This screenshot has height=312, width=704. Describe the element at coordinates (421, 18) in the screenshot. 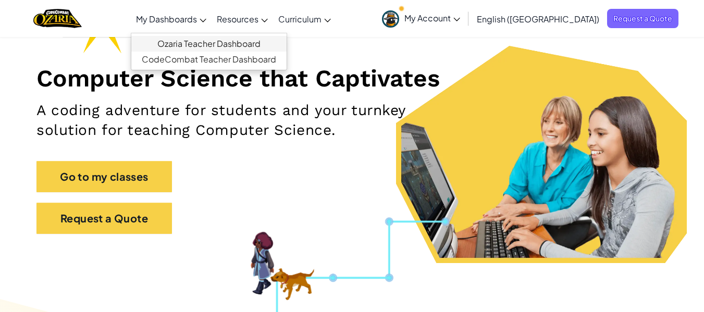

I see `a: My Account` at that location.